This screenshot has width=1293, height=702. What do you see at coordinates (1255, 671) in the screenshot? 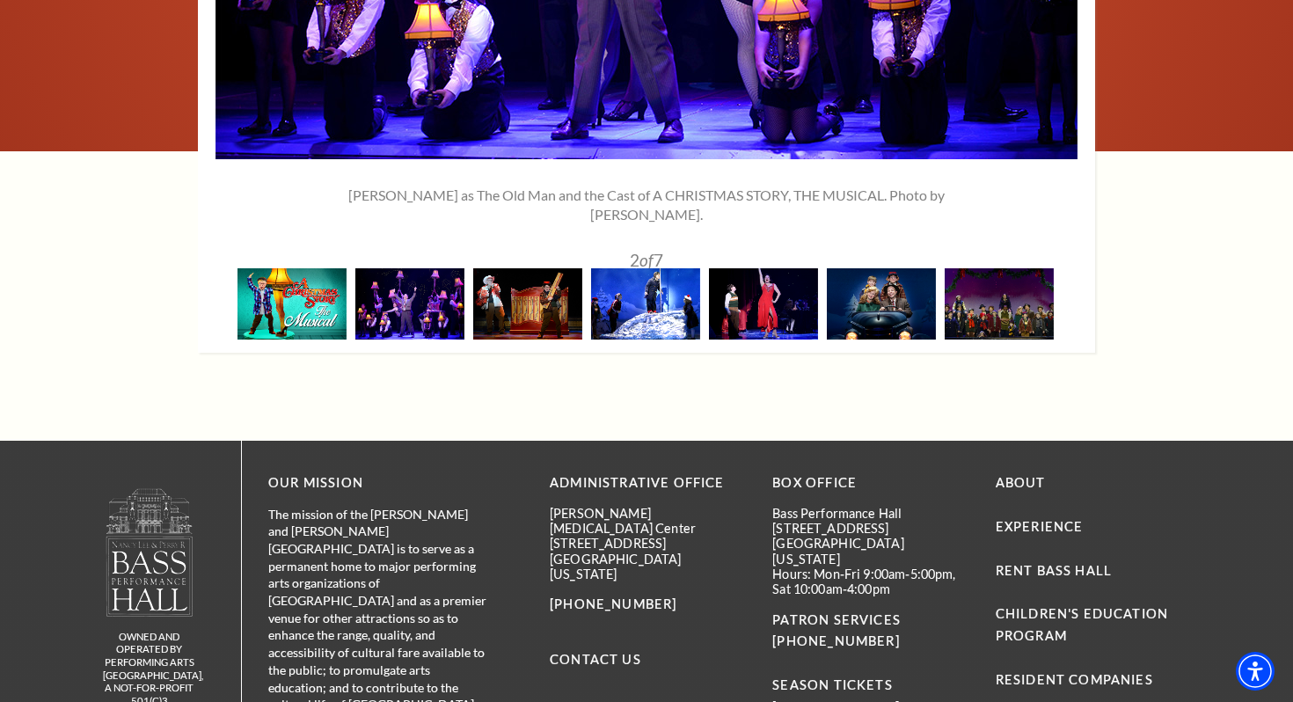
I see `div: Accessibility Menu` at bounding box center [1255, 671].